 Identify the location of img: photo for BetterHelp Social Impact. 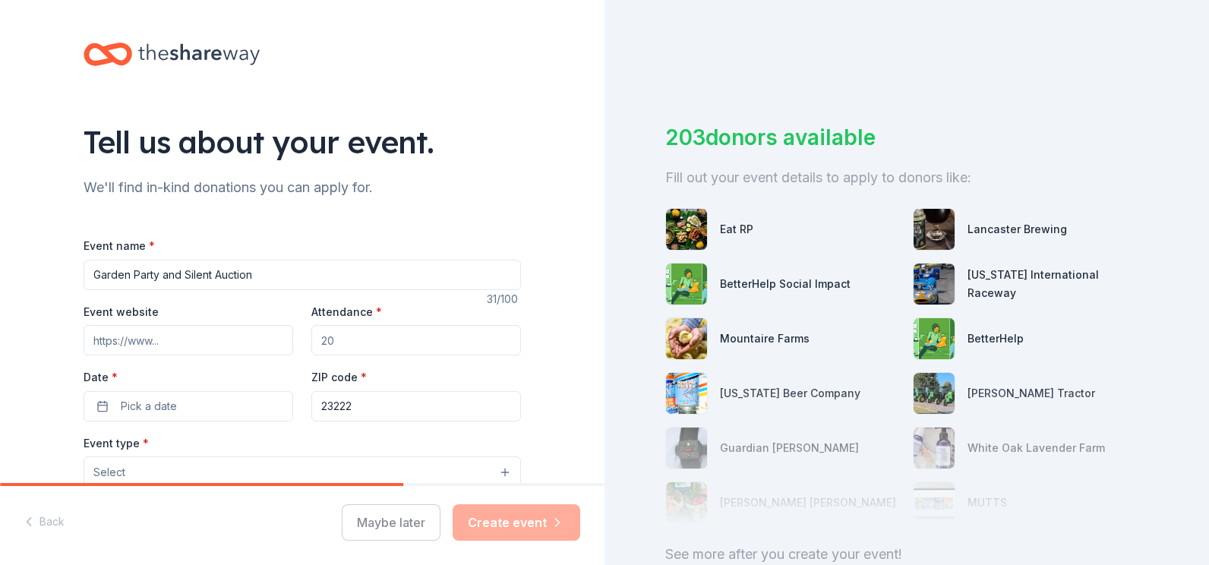
(687, 284).